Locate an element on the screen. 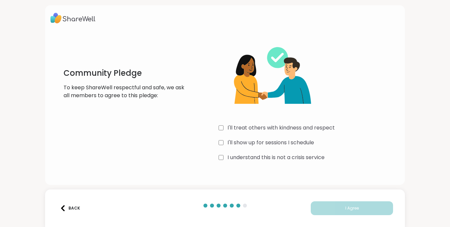 This screenshot has width=450, height=227. label: I'll show up for sessions I schedule is located at coordinates (271, 143).